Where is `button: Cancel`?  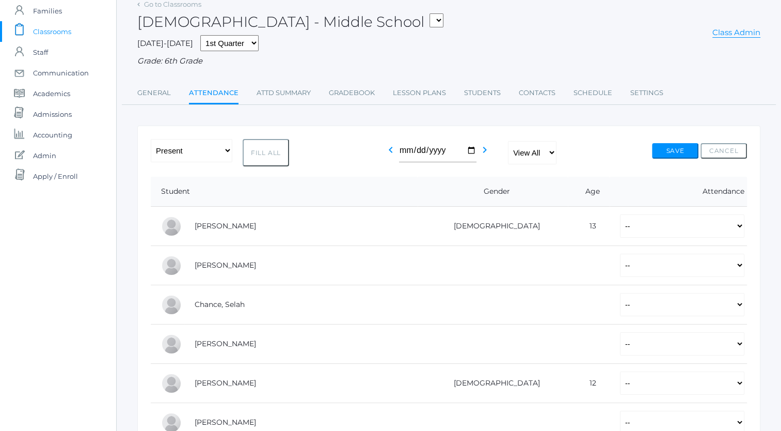 button: Cancel is located at coordinates (724, 151).